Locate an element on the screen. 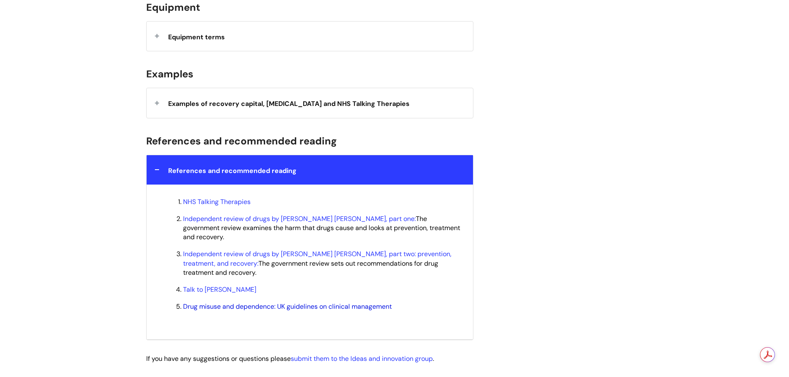 The width and height of the screenshot is (789, 377). span: The government review examines the harm that drugs cause and looks at prevention, treatment and r... is located at coordinates (321, 228).